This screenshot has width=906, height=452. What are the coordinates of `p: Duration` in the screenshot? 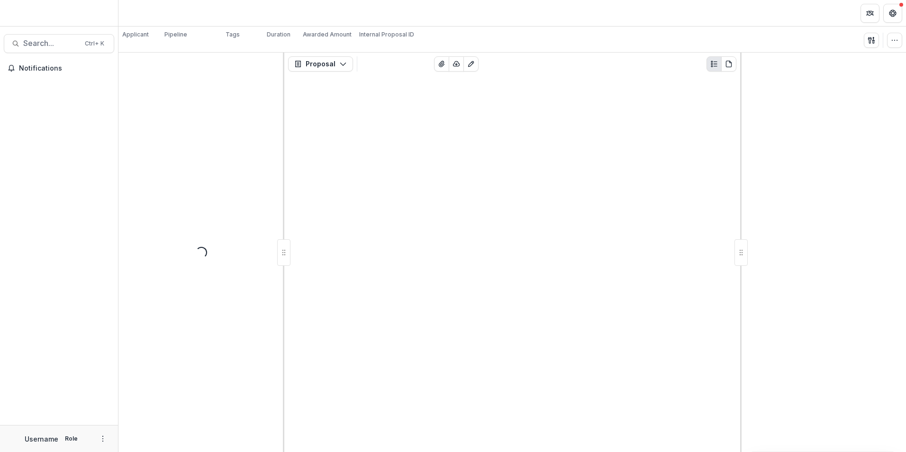 It's located at (279, 35).